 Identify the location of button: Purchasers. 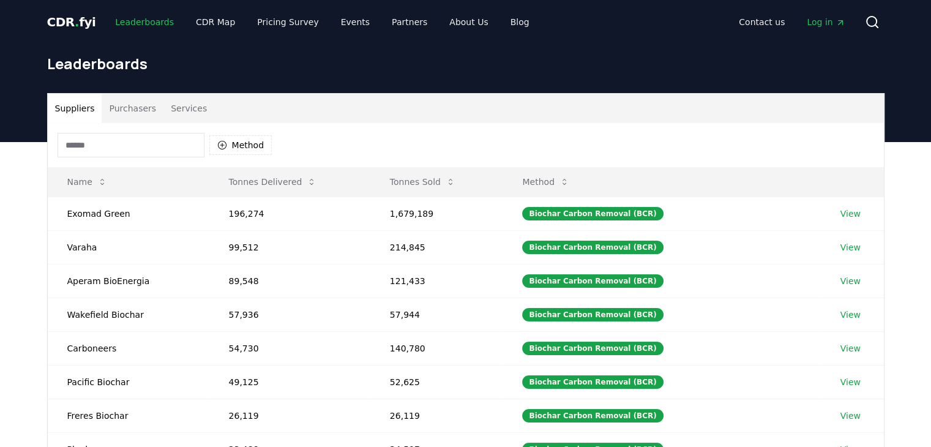
(132, 108).